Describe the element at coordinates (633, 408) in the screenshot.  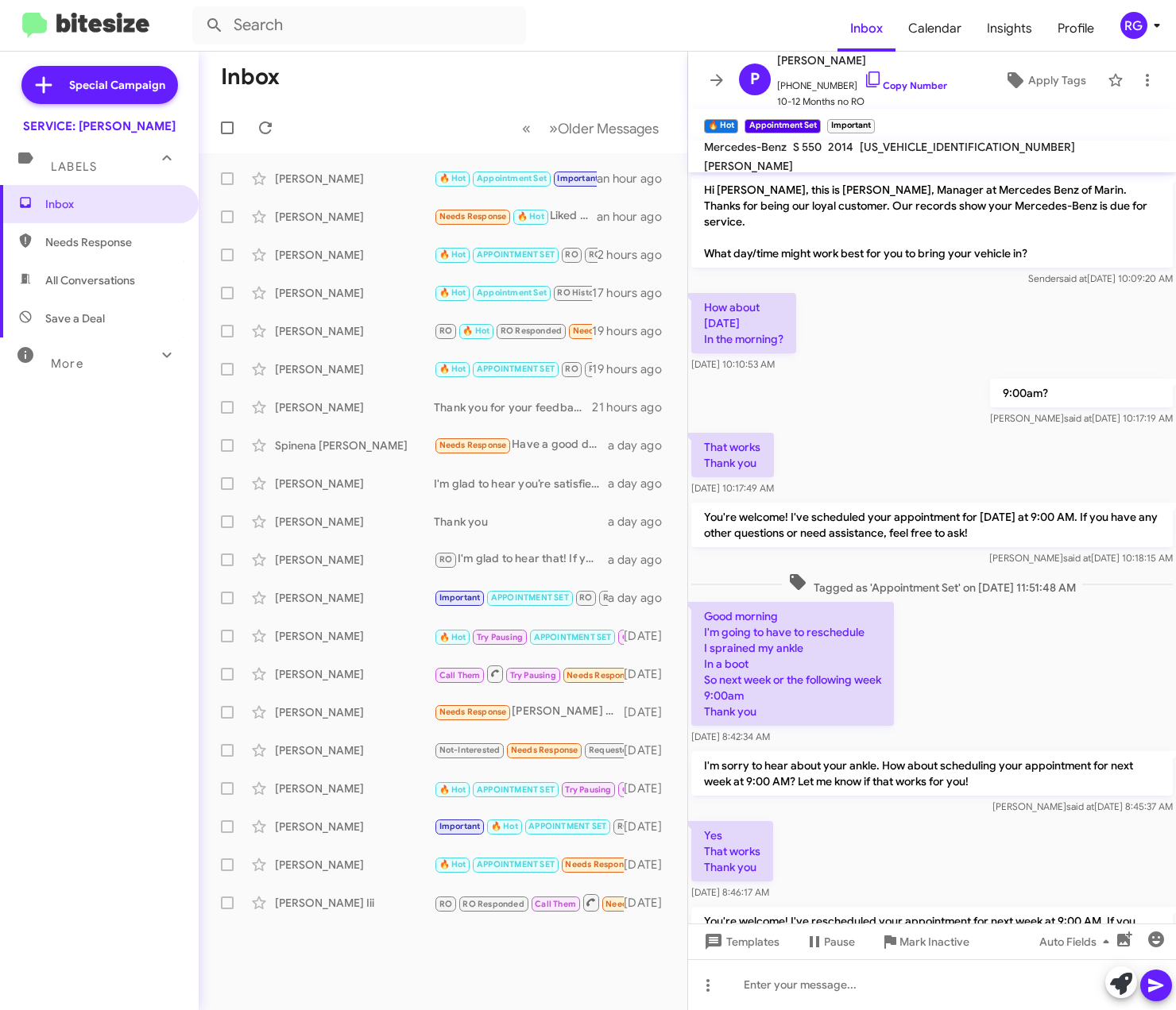
I see `div: 21 hours ago` at that location.